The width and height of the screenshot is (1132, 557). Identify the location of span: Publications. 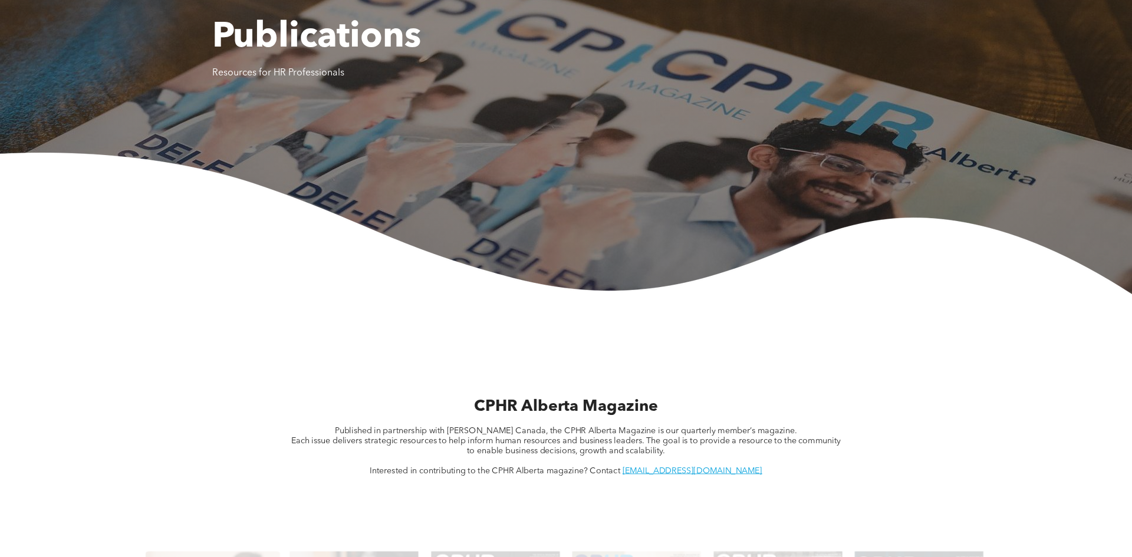
(316, 38).